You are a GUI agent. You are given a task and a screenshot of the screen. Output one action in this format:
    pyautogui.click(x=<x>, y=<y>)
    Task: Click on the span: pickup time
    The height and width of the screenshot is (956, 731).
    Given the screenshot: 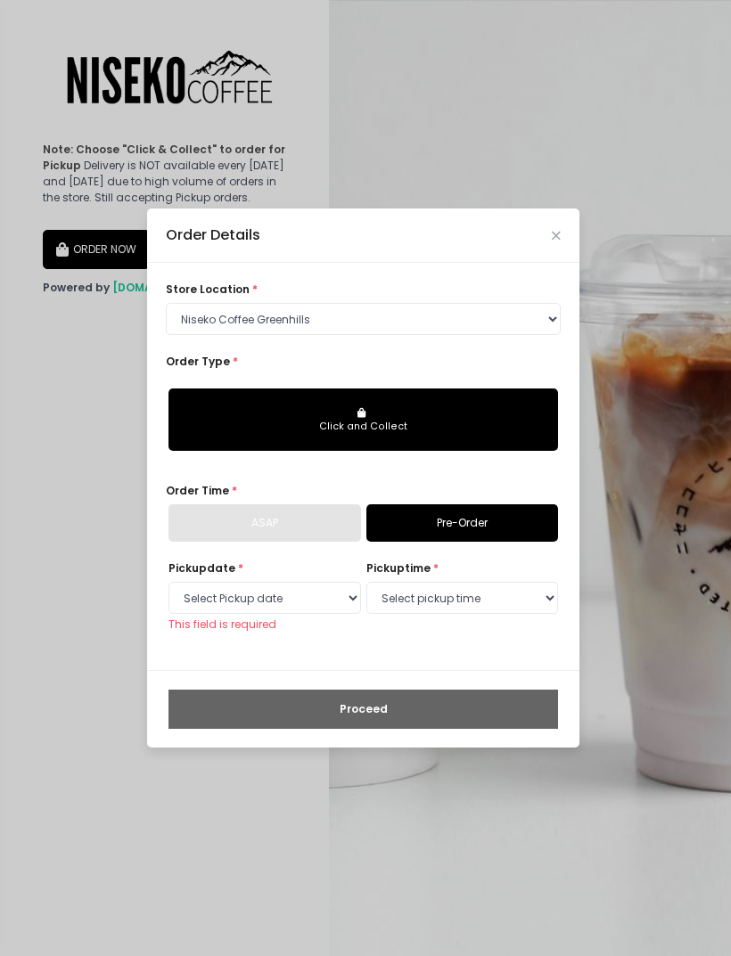 What is the action you would take?
    pyautogui.click(x=398, y=568)
    